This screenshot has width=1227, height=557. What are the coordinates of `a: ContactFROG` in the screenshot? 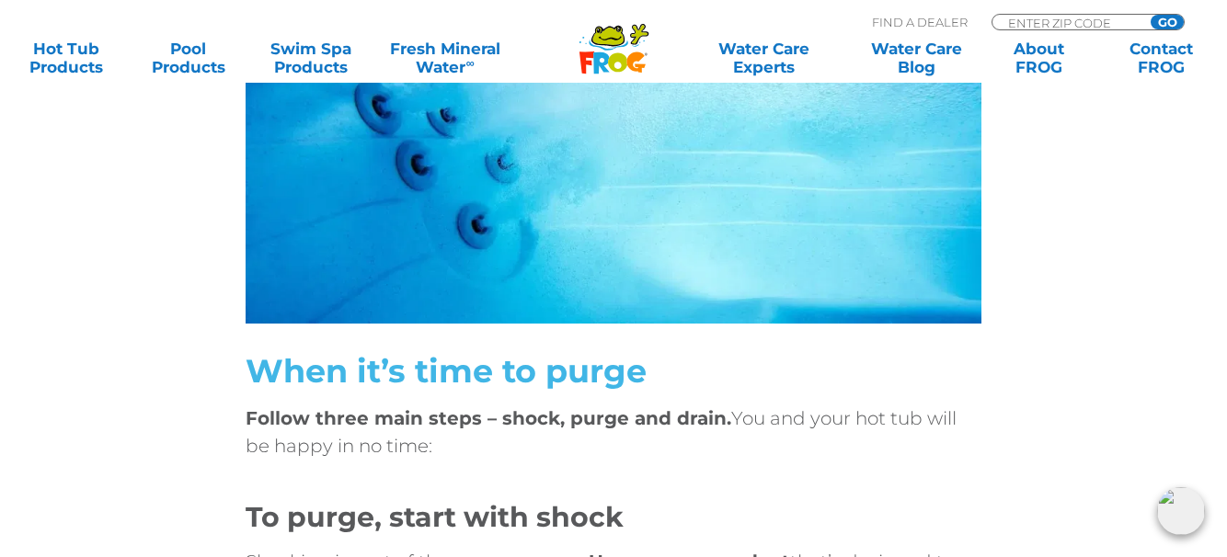 It's located at (1161, 58).